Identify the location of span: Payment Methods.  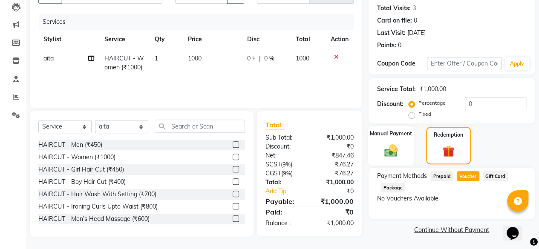
(402, 176).